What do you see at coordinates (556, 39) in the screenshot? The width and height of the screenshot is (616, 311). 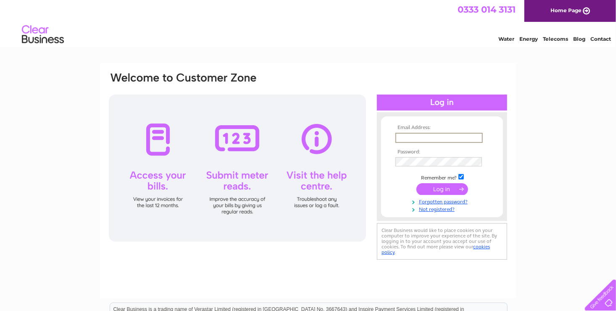 I see `a: Telecoms` at bounding box center [556, 39].